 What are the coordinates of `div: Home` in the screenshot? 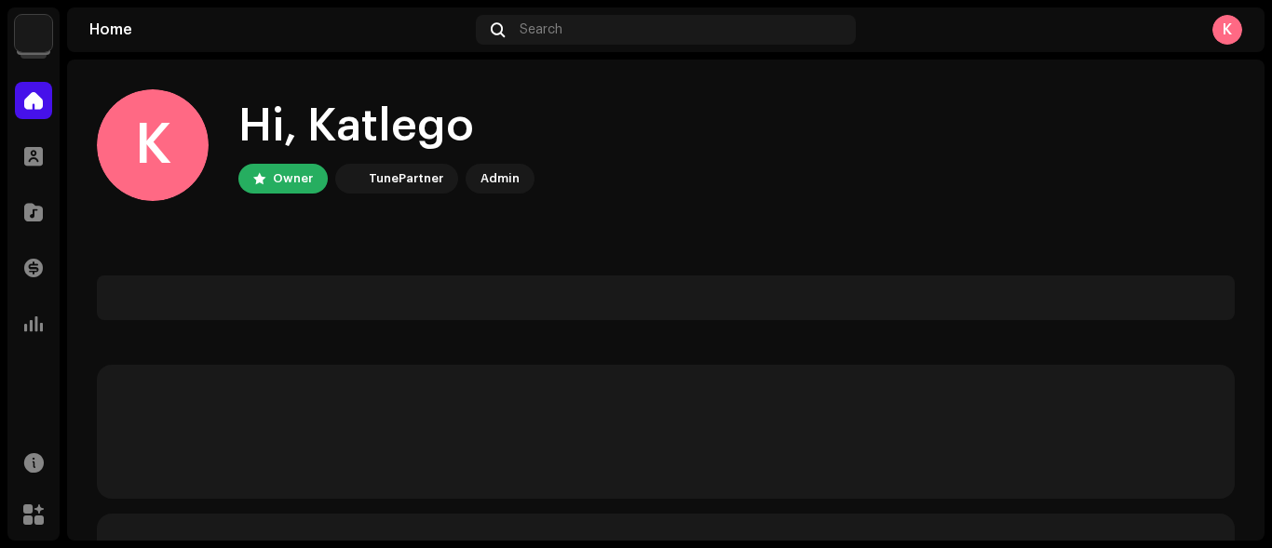 It's located at (278, 30).